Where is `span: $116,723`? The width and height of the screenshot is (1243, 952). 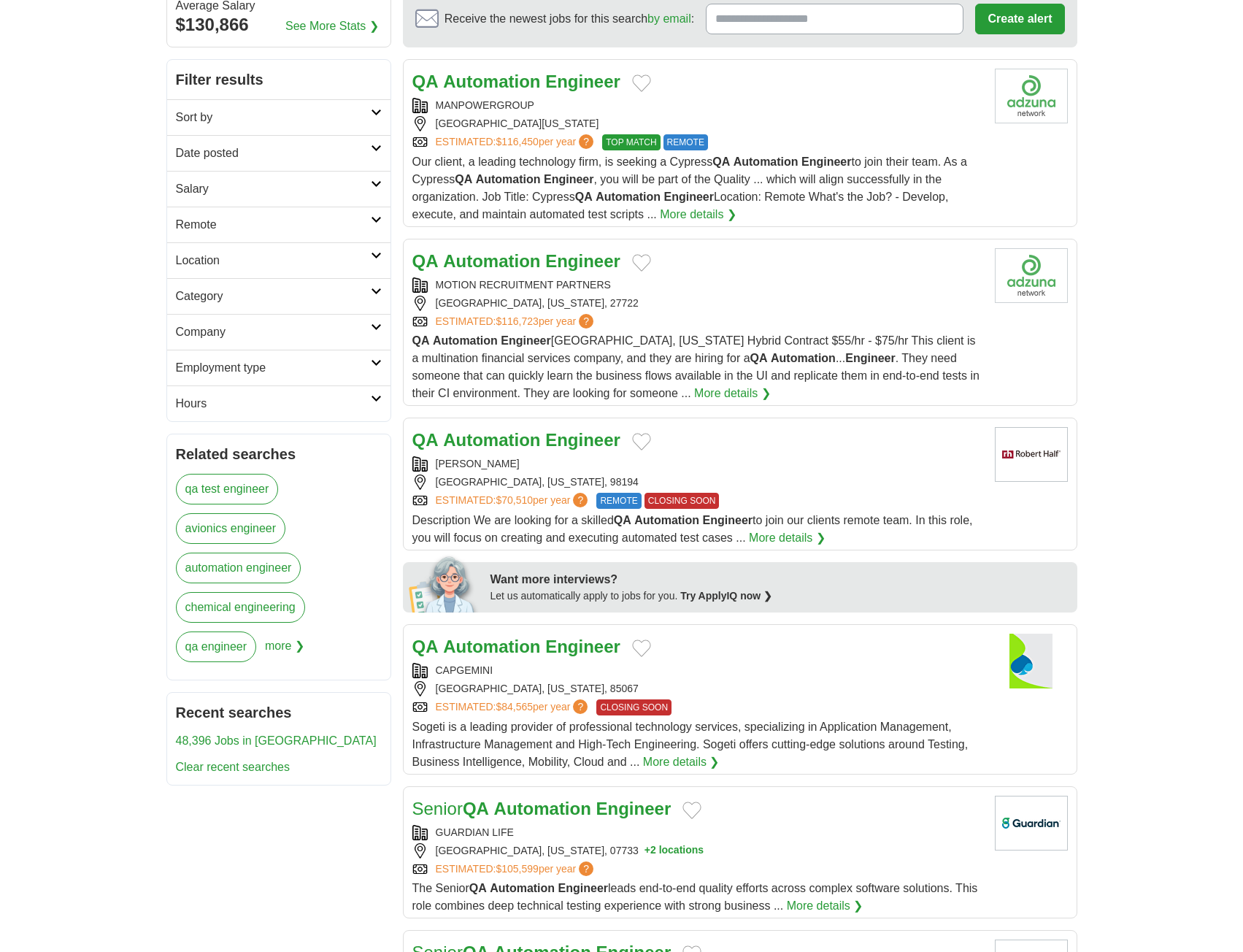 span: $116,723 is located at coordinates (517, 321).